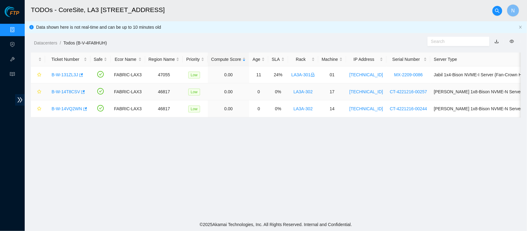 This screenshot has height=231, width=527. I want to click on a: CT-4221216-00257, so click(408, 92).